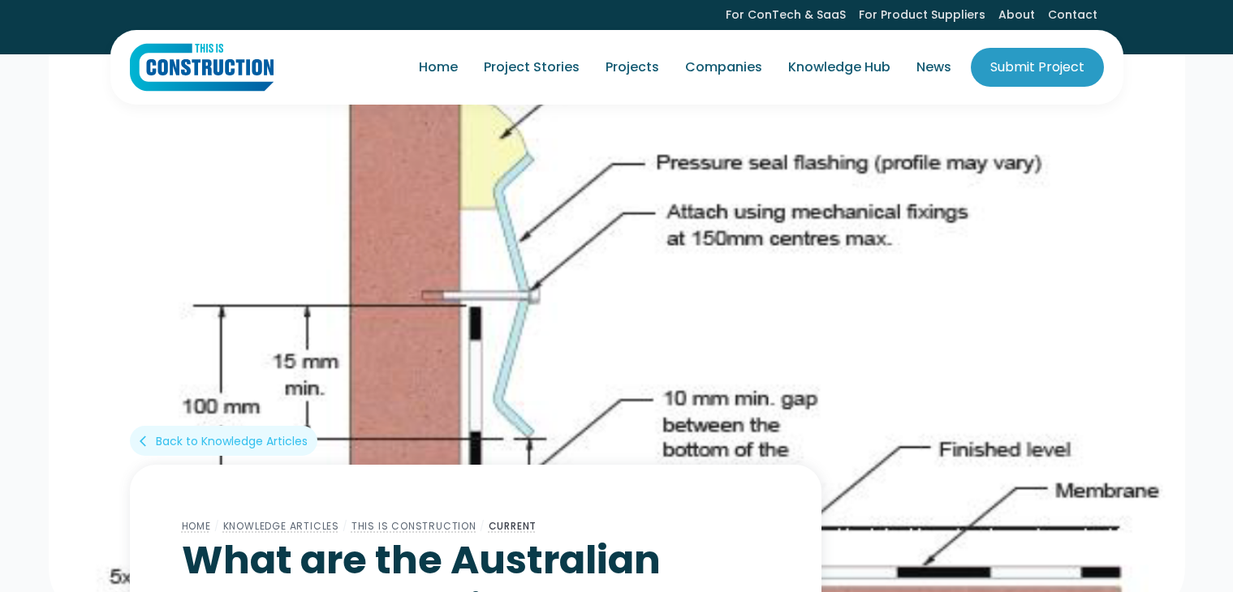  I want to click on div: arrow_back_ios, so click(146, 442).